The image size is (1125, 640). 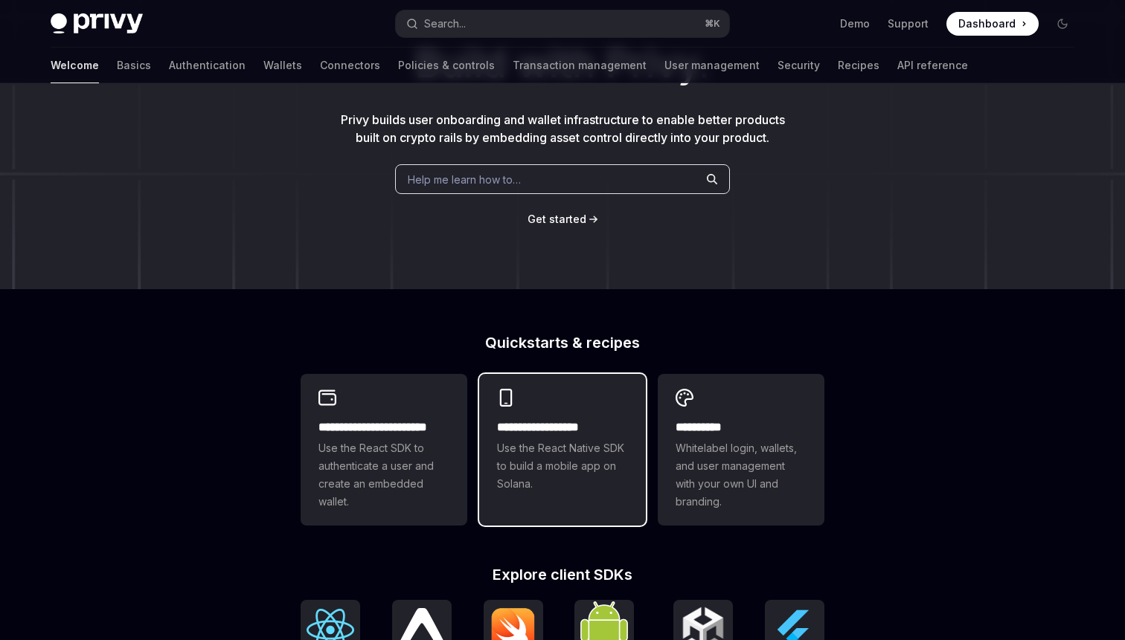 What do you see at coordinates (798, 65) in the screenshot?
I see `a: Security` at bounding box center [798, 65].